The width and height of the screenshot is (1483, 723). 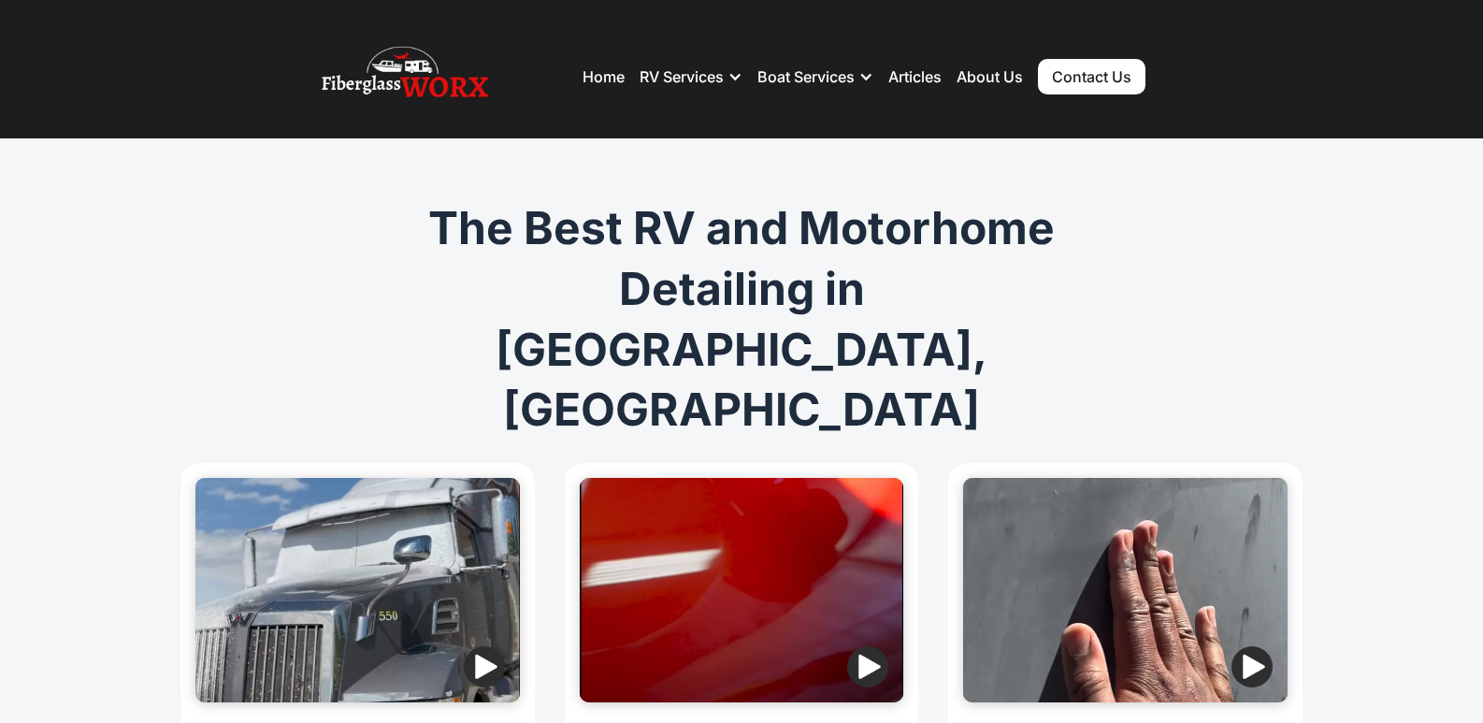 What do you see at coordinates (1091, 77) in the screenshot?
I see `a: Contact Us` at bounding box center [1091, 77].